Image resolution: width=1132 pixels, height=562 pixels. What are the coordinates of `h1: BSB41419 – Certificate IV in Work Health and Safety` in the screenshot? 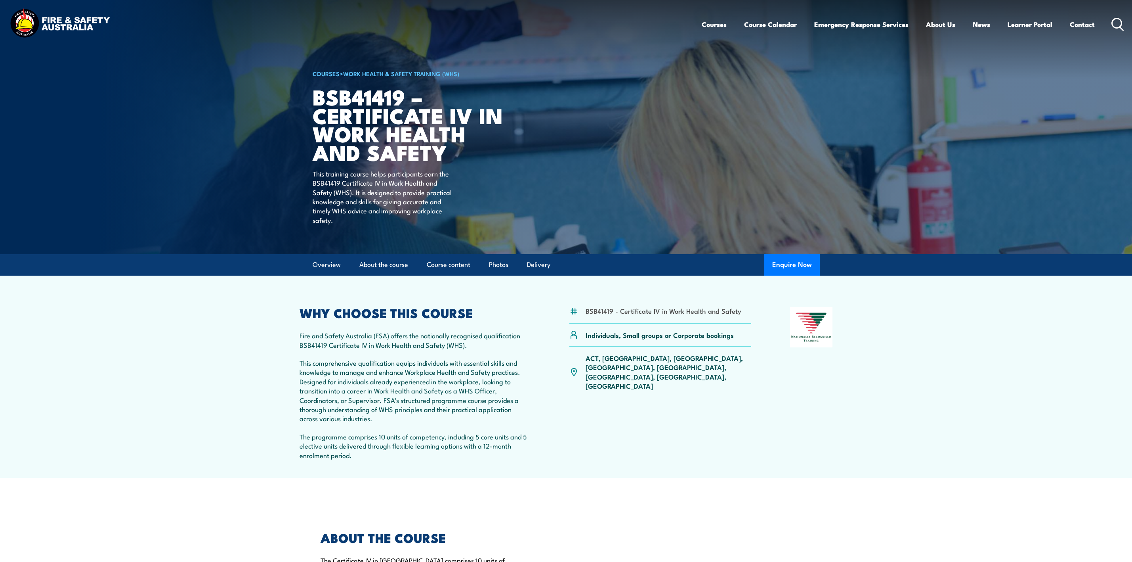 It's located at (411, 124).